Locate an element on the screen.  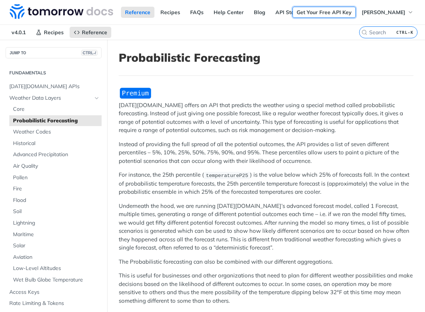
a: Maritime is located at coordinates (55, 235).